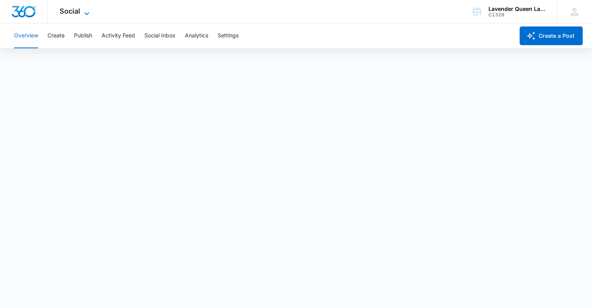  What do you see at coordinates (83, 36) in the screenshot?
I see `button: Publish` at bounding box center [83, 36].